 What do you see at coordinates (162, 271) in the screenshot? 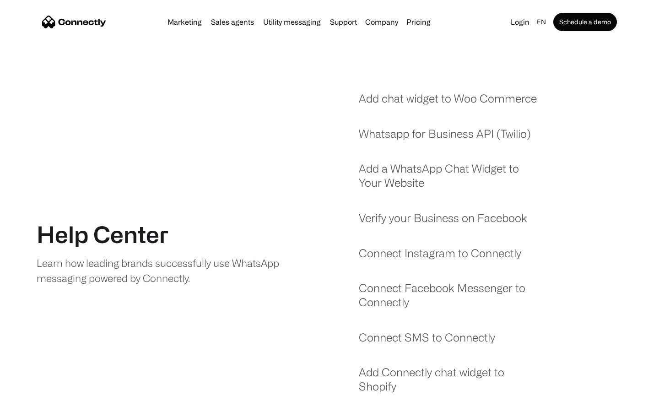
I see `div: Learn how leading brands successfully use WhatsApp messaging powered by Connectly.` at bounding box center [162, 271].